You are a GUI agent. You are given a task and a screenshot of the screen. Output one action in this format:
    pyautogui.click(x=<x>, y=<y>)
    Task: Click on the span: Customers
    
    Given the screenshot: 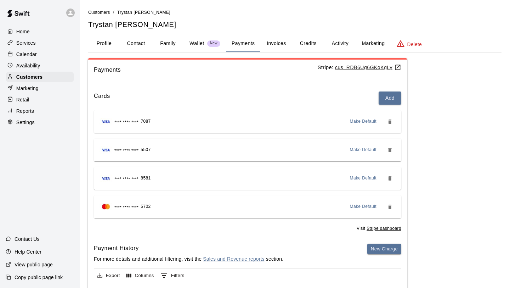 What is the action you would take?
    pyautogui.click(x=99, y=12)
    